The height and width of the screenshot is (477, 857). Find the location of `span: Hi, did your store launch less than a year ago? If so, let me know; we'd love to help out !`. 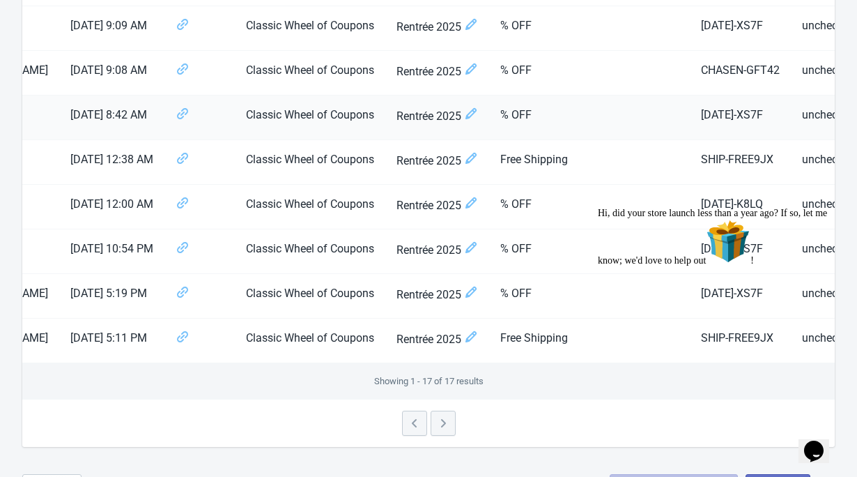

span: Hi, did your store launch less than a year ago? If so, let me know; we'd love to help out ! is located at coordinates (120, 34).